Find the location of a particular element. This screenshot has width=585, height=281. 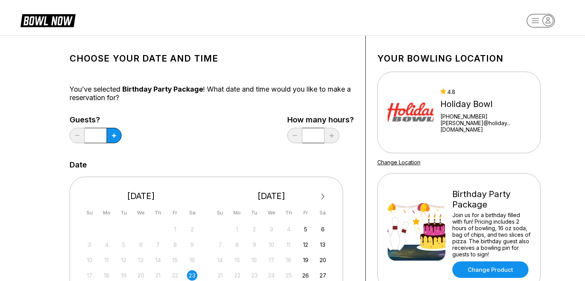

div: Not available Sunday, August 3rd, 2025 is located at coordinates (89, 244).